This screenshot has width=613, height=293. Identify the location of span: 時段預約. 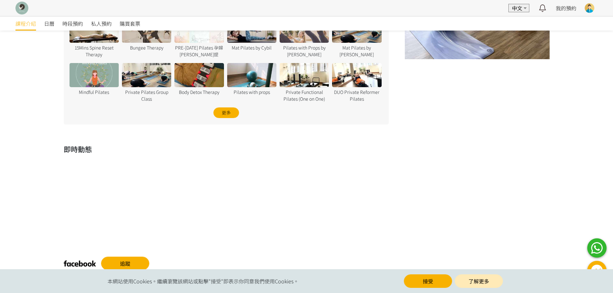
(73, 23).